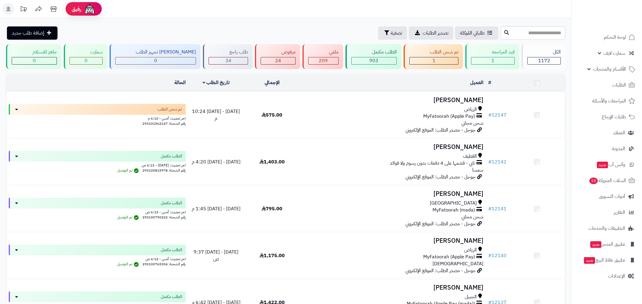 Image resolution: width=642 pixels, height=304 pixels. What do you see at coordinates (478, 170) in the screenshot?
I see `span: سمسا` at bounding box center [478, 170].